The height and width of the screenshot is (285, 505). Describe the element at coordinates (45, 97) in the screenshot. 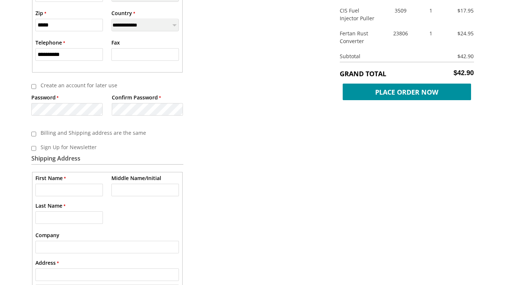

I see `label: Password` at that location.